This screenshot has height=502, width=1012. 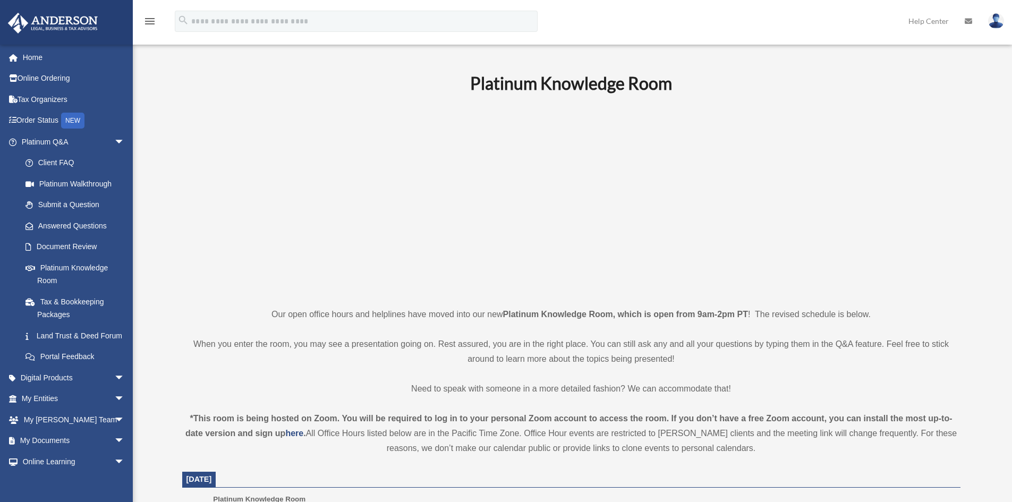 What do you see at coordinates (569, 425) in the screenshot?
I see `strong: *This room is being hosted on Zoom. You will be required to log in to your personal Zoom account ...` at bounding box center [569, 425].